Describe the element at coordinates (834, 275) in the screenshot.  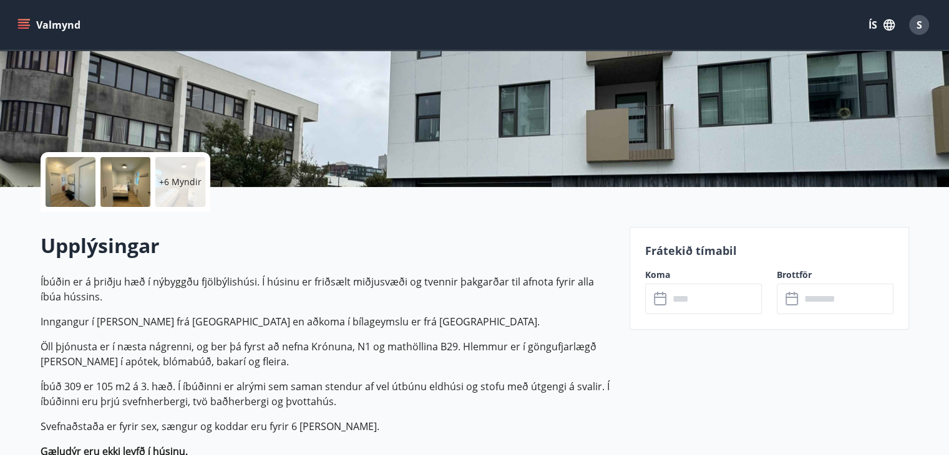
I see `label: Brottför` at that location.